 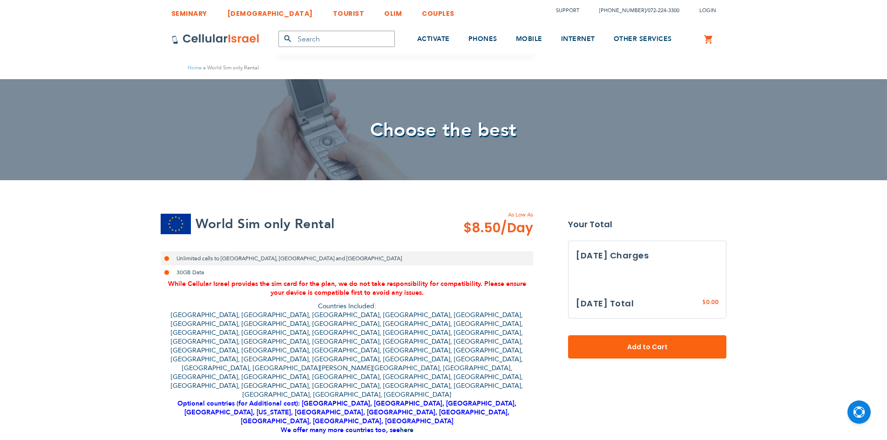 What do you see at coordinates (347, 272) in the screenshot?
I see `li: 30GB Data` at bounding box center [347, 272].